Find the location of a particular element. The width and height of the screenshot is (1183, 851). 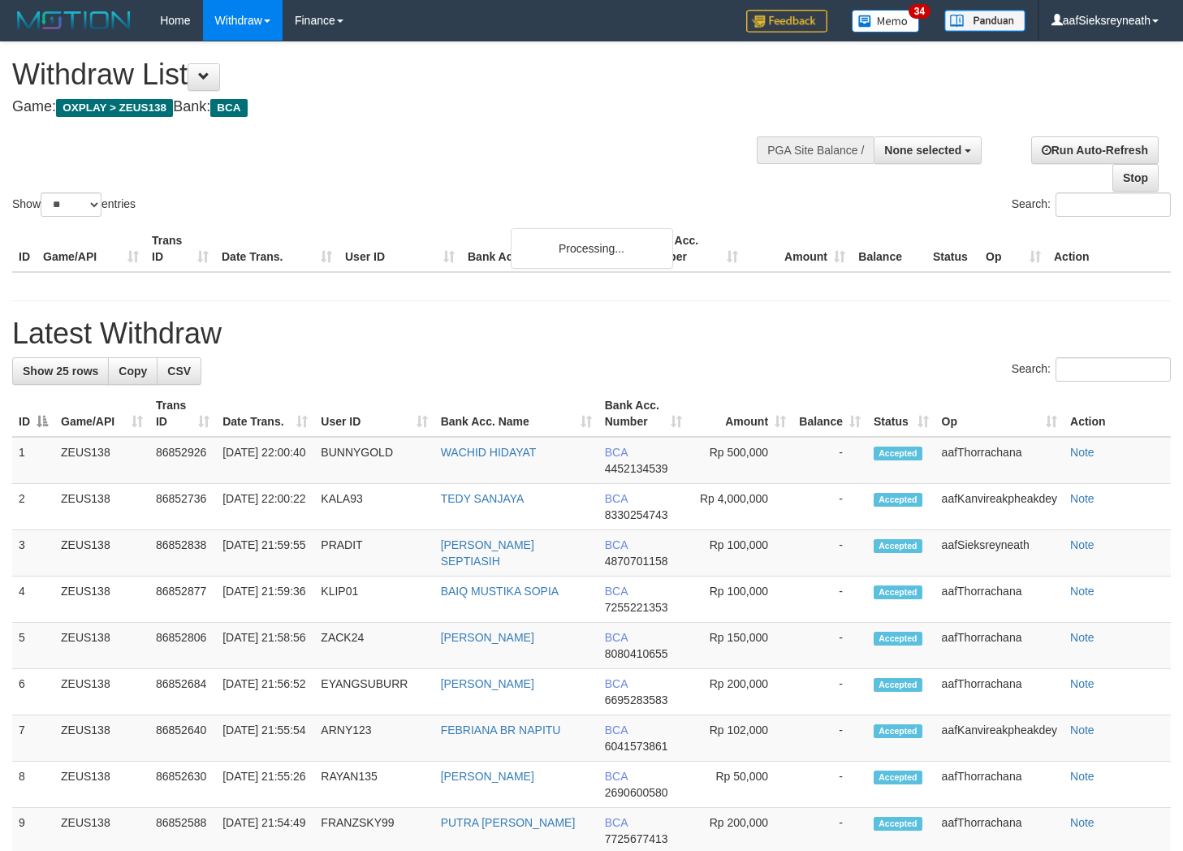

th: Date Trans. is located at coordinates (277, 248).